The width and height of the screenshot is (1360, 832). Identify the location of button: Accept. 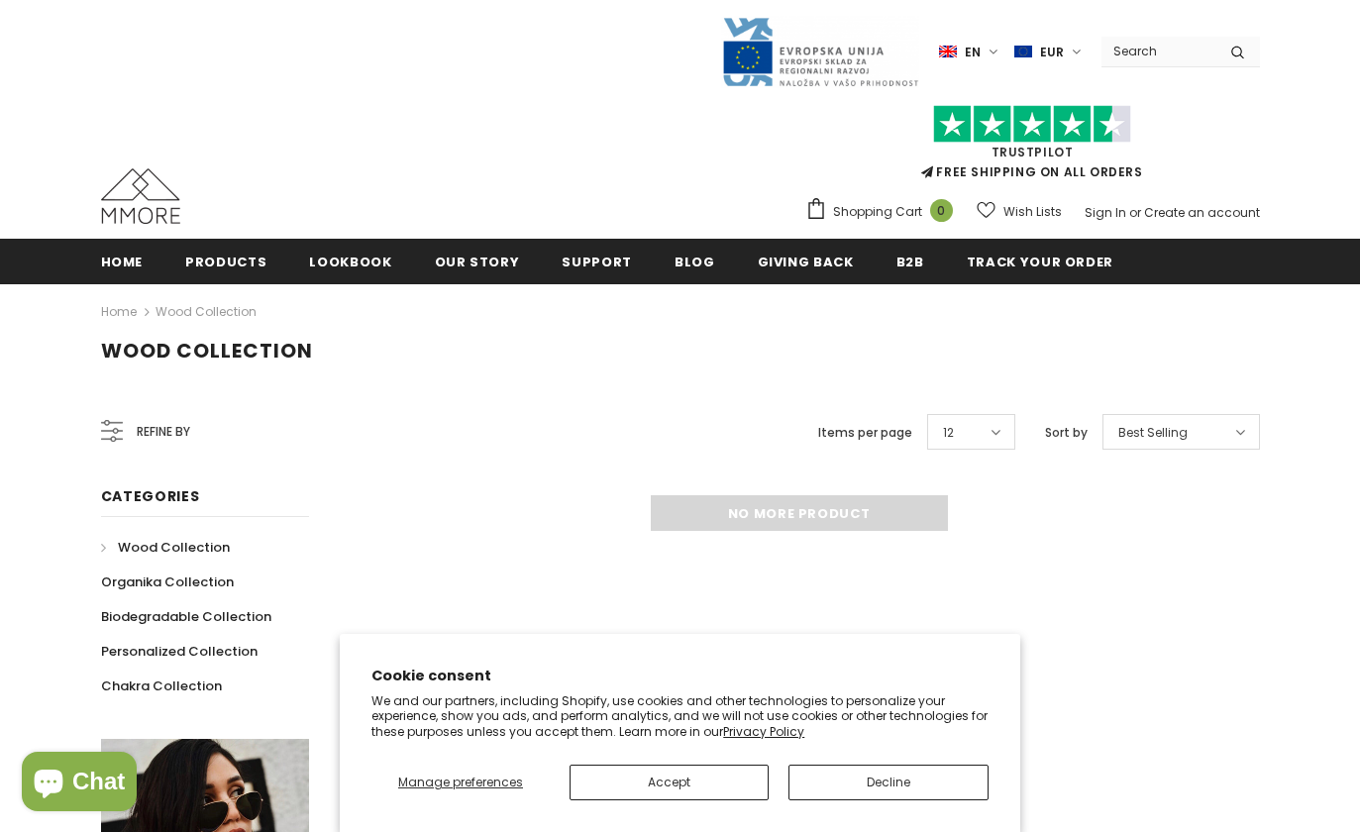
(670, 783).